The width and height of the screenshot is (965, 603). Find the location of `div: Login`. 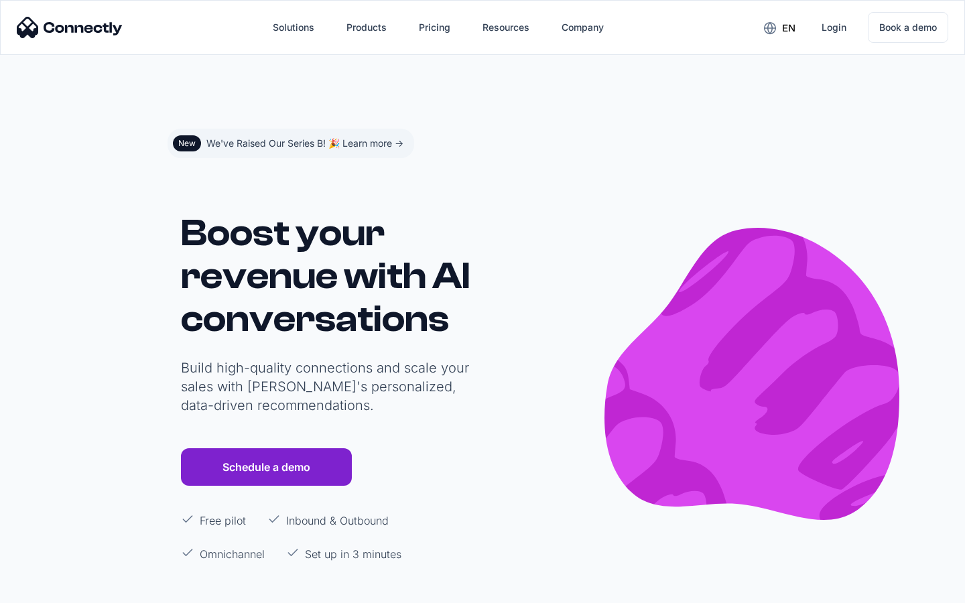

div: Login is located at coordinates (834, 27).